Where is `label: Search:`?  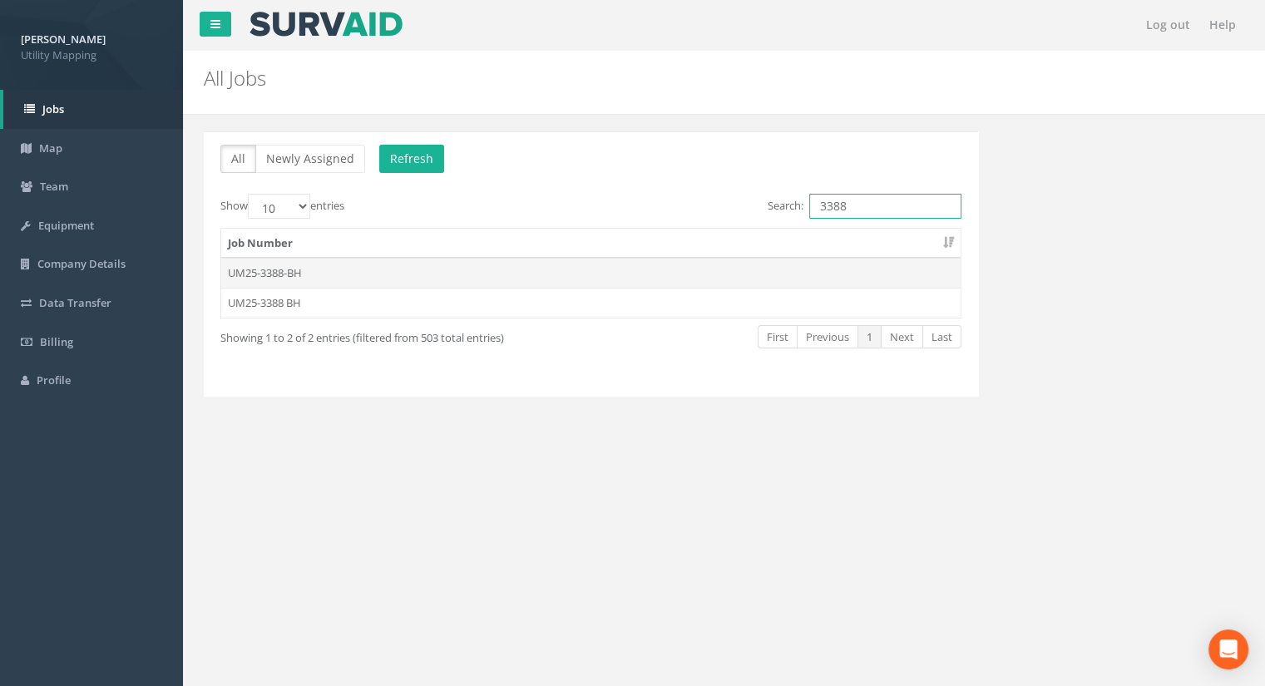
label: Search: is located at coordinates (864, 206).